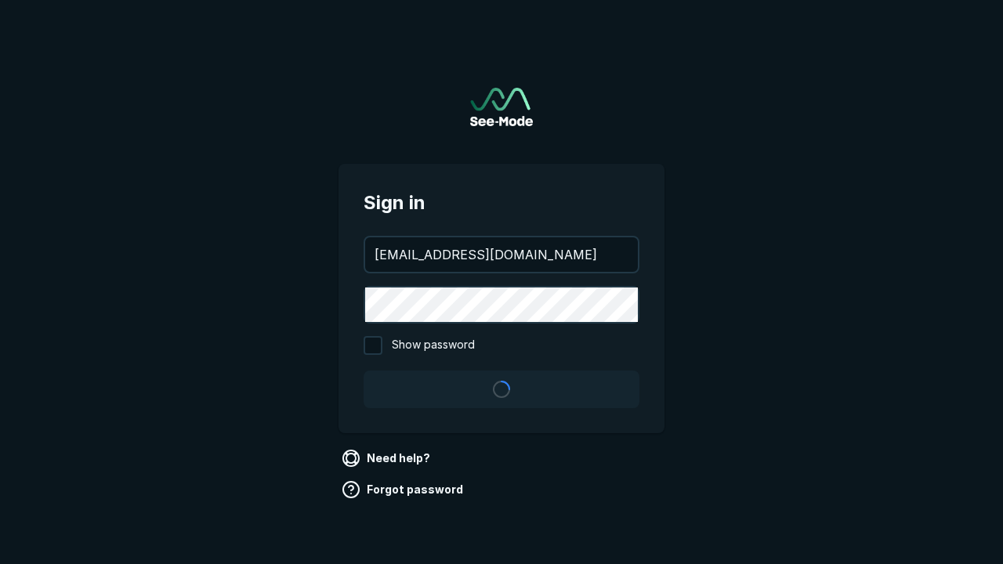 The image size is (1003, 564). Describe the element at coordinates (387, 458) in the screenshot. I see `a: Need help?` at that location.